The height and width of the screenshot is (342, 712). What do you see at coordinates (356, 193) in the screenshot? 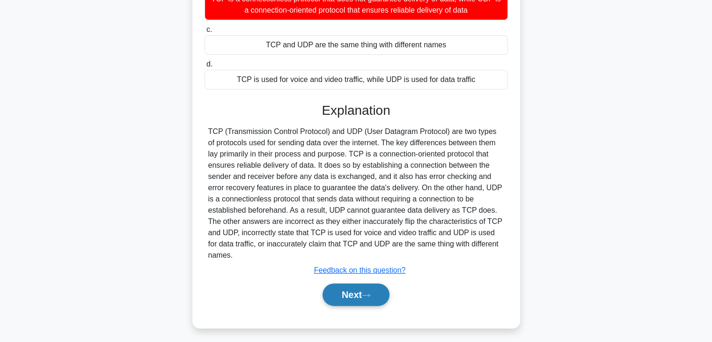
I see `div: TCP (Transmission Control Protocol) and UDP (User Datagram Protocol) are two types of protocols u...` at bounding box center [356, 193].